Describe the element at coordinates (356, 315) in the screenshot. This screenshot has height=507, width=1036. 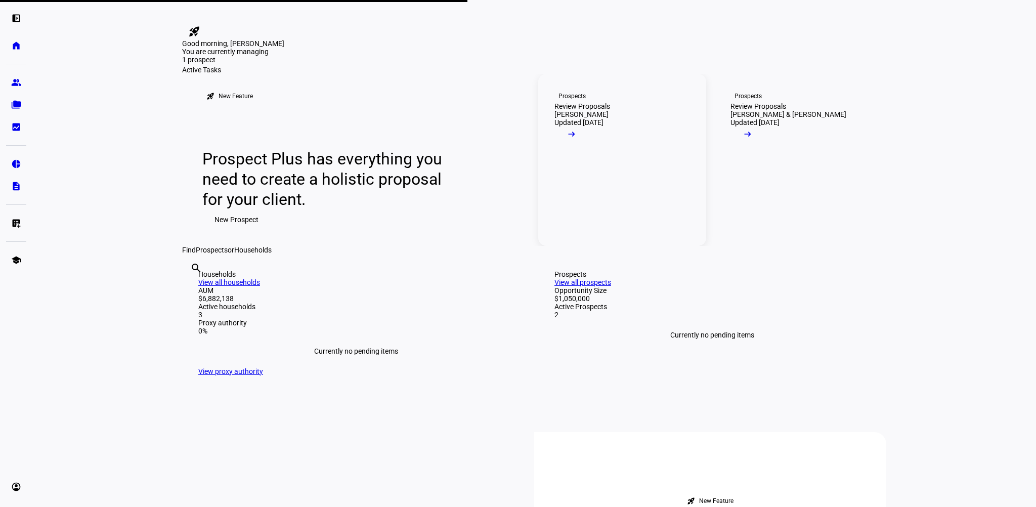
I see `div: 3` at that location.